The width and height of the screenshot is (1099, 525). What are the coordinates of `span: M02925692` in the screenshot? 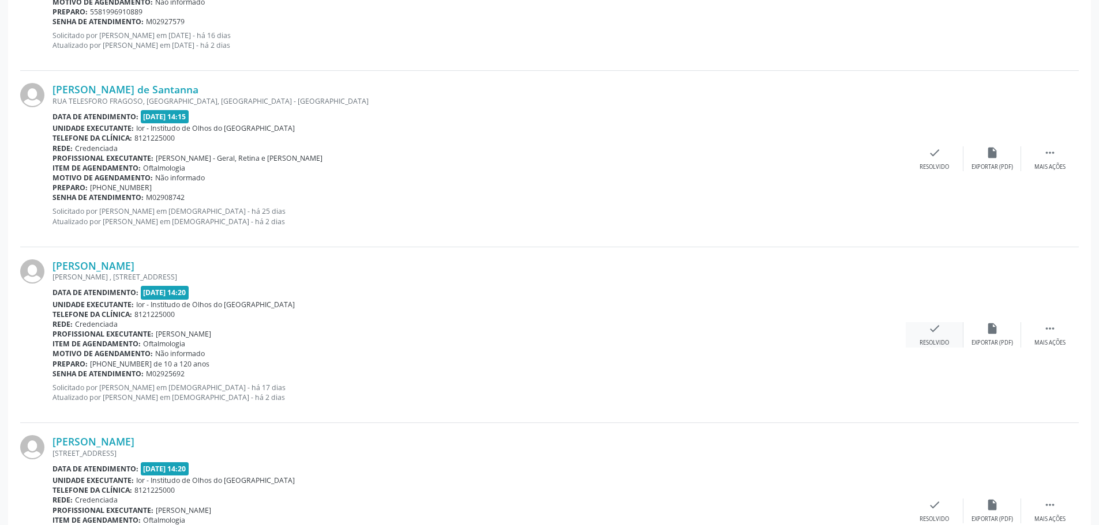 It's located at (165, 374).